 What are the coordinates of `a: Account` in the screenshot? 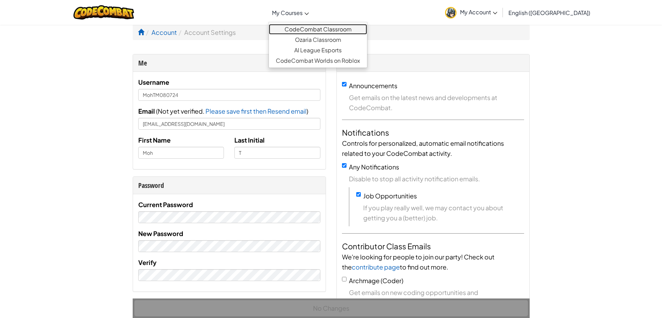 It's located at (164, 32).